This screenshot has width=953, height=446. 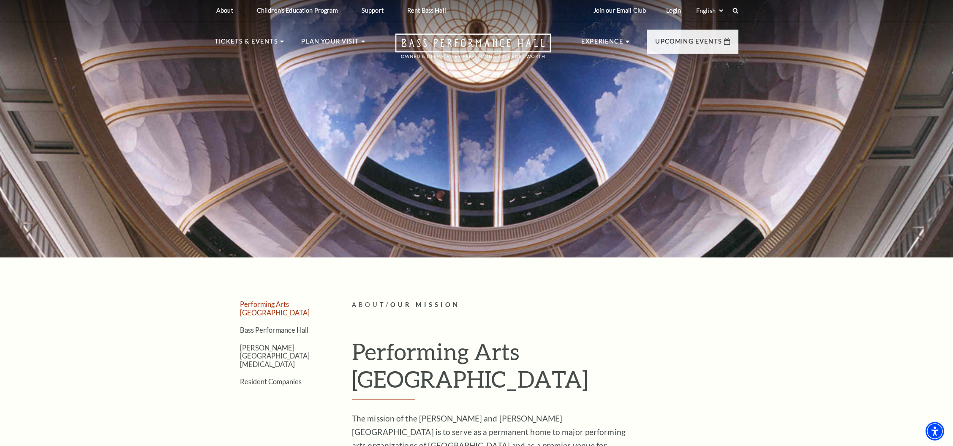 What do you see at coordinates (373, 10) in the screenshot?
I see `p: Support` at bounding box center [373, 10].